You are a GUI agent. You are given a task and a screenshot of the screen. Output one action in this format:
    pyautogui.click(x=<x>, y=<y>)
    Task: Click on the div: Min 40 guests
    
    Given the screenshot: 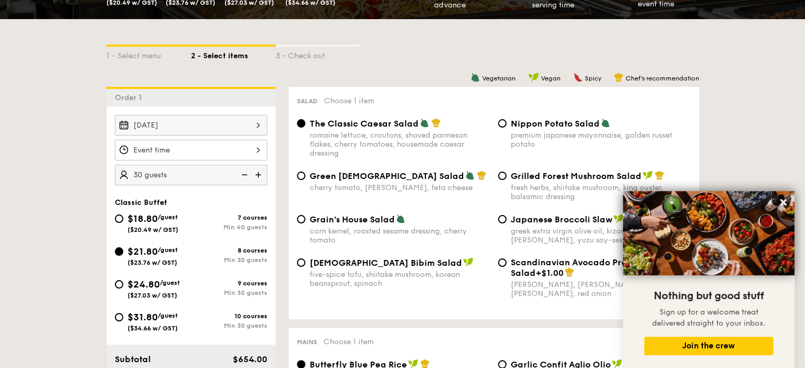 What is the action you would take?
    pyautogui.click(x=229, y=227)
    